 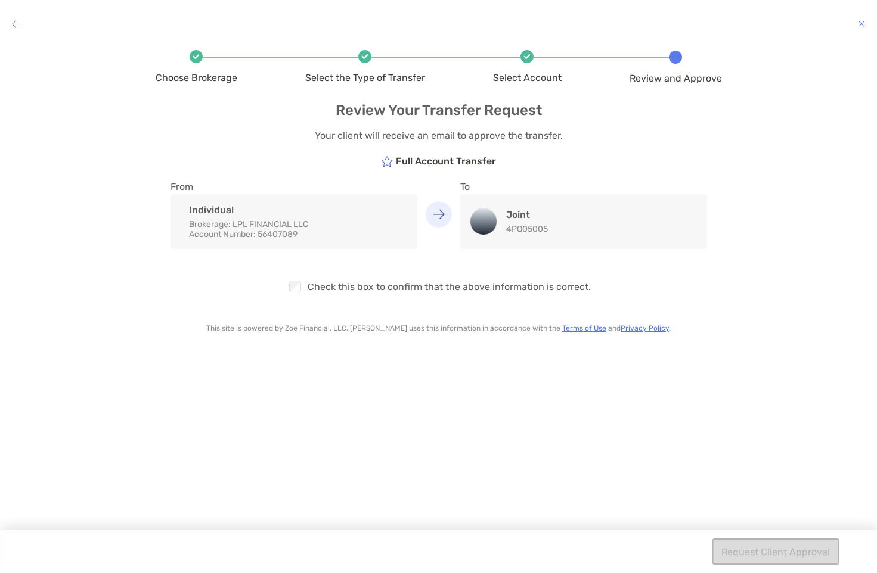 What do you see at coordinates (196, 77) in the screenshot?
I see `span: Choose Brokerage` at bounding box center [196, 77].